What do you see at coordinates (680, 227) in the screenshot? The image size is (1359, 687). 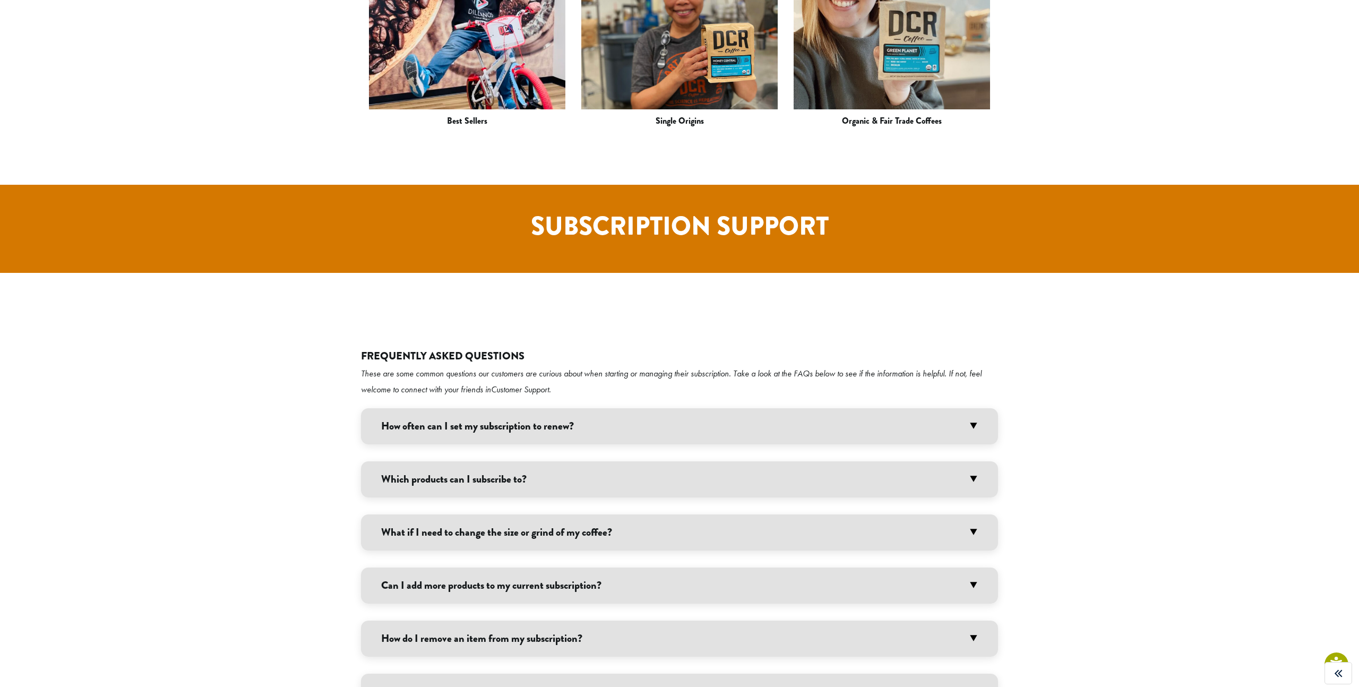 I see `h1: SUBSCRIPTION SUPPORT` at bounding box center [680, 227].